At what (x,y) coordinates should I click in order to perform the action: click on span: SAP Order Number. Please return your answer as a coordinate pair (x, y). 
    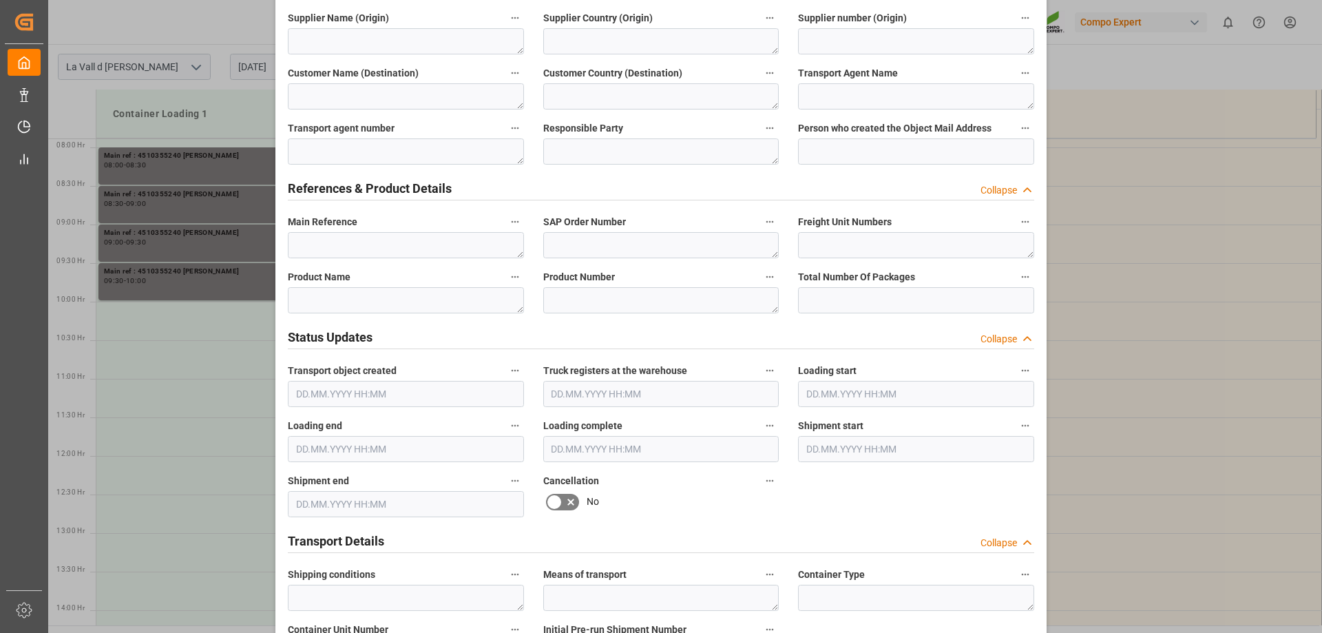
    Looking at the image, I should click on (585, 222).